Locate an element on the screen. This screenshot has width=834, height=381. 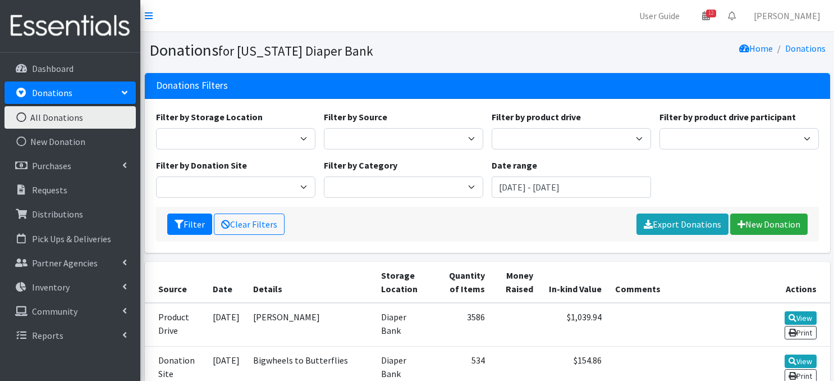
input: January 1, 2011 - December 31, 2011 is located at coordinates (572, 187).